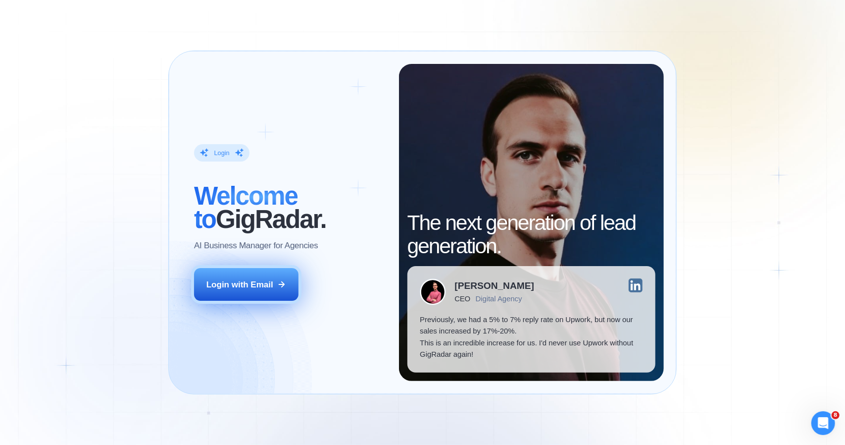 Image resolution: width=845 pixels, height=445 pixels. What do you see at coordinates (246, 207) in the screenshot?
I see `span: Welcome to` at bounding box center [246, 207].